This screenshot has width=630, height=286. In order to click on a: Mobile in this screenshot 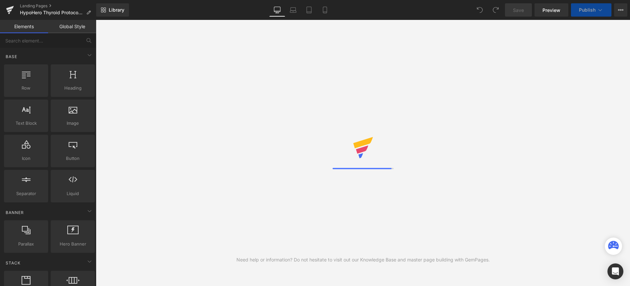, I will do `click(325, 10)`.